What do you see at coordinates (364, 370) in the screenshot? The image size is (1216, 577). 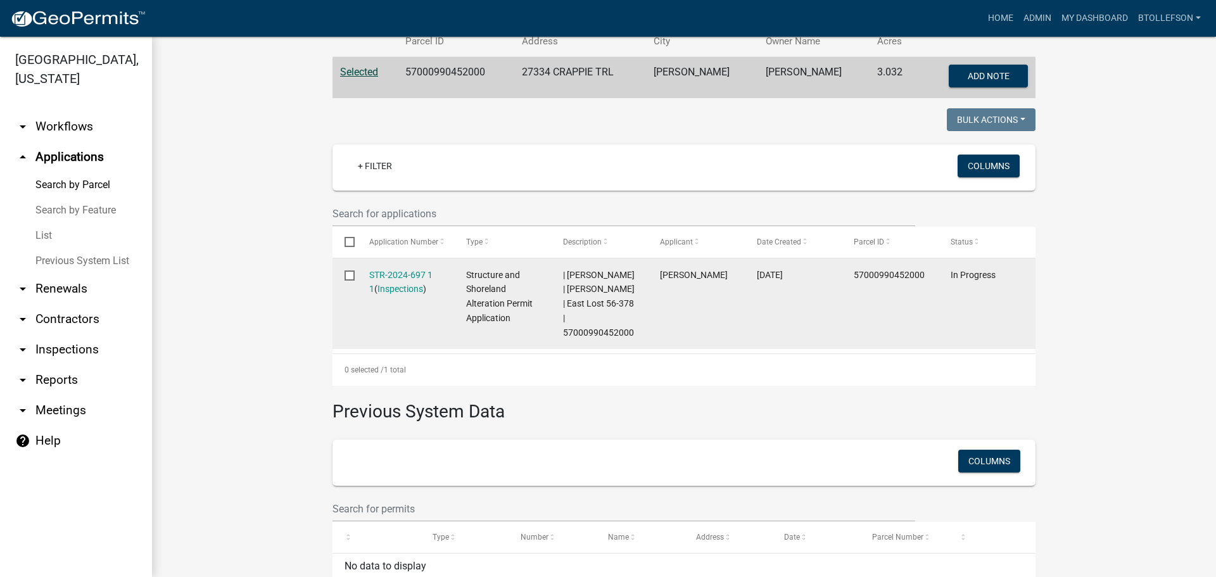 I see `span: 0 selected /` at bounding box center [364, 370].